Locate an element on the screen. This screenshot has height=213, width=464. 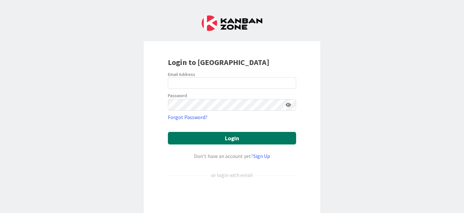
div: or login with email is located at coordinates (232, 175).